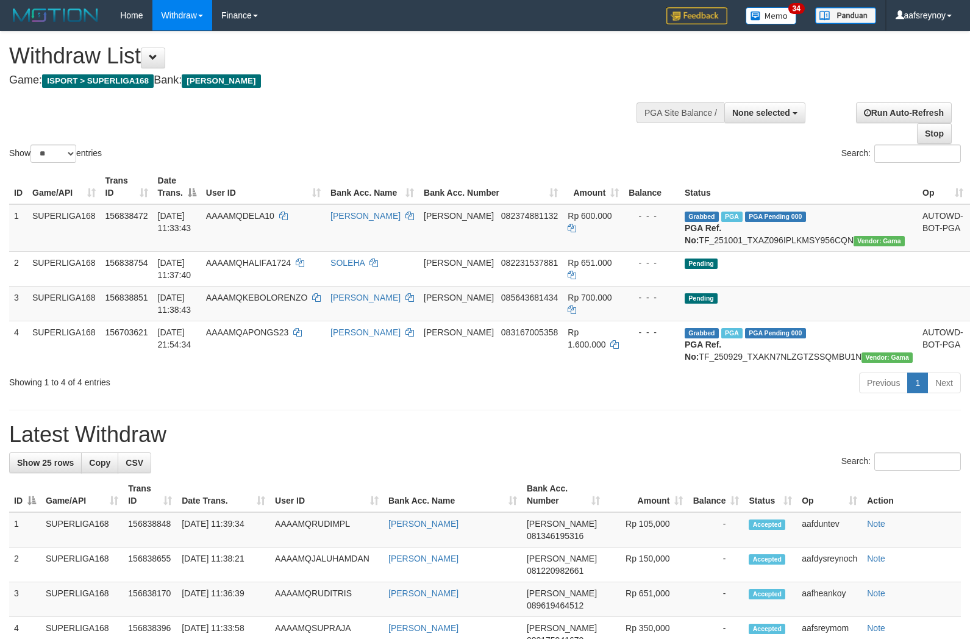 The image size is (970, 639). Describe the element at coordinates (555, 536) in the screenshot. I see `span: Copy 081346195316 to clipboard` at that location.